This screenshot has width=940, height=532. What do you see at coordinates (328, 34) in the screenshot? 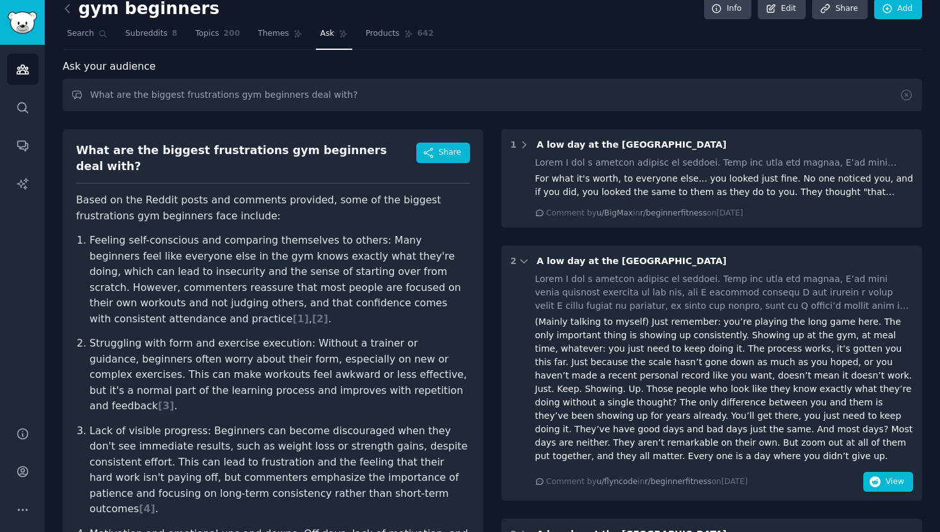
I see `span: Ask` at bounding box center [328, 34].